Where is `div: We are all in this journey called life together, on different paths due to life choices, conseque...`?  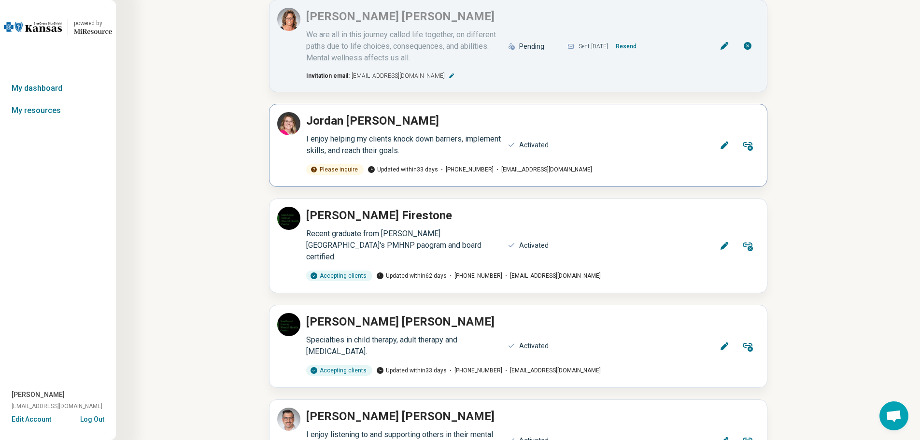 div: We are all in this journey called life together, on different paths due to life choices, conseque... is located at coordinates (404, 46).